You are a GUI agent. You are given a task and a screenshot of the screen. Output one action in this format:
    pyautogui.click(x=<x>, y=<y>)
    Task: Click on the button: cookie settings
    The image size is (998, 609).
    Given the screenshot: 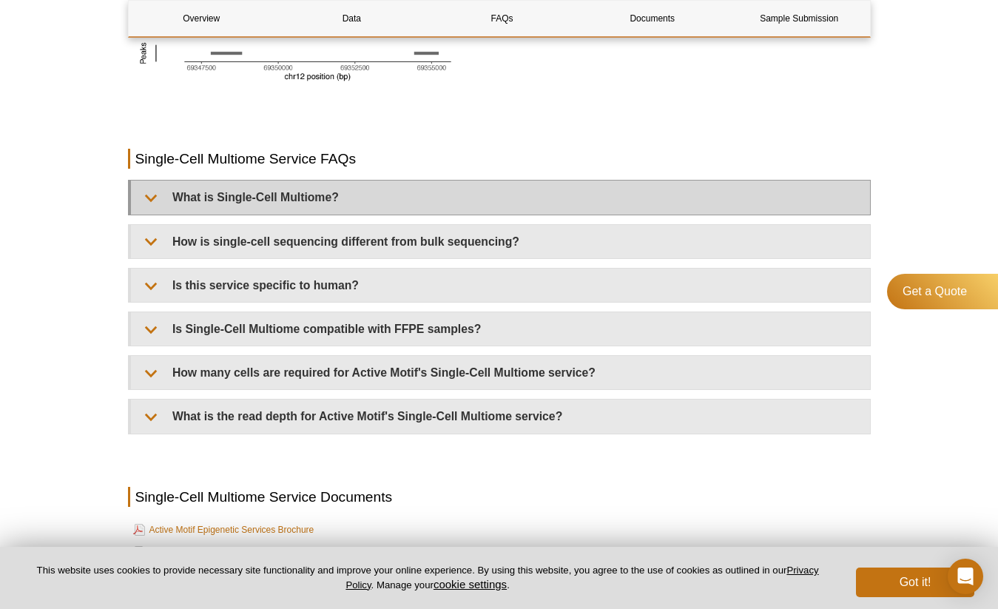 What is the action you would take?
    pyautogui.click(x=470, y=584)
    